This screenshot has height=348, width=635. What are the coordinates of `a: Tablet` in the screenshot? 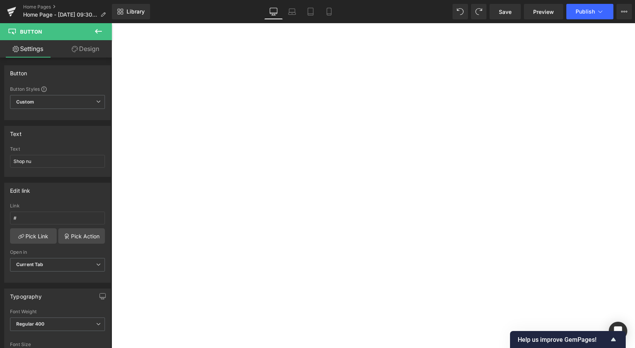 It's located at (311, 12).